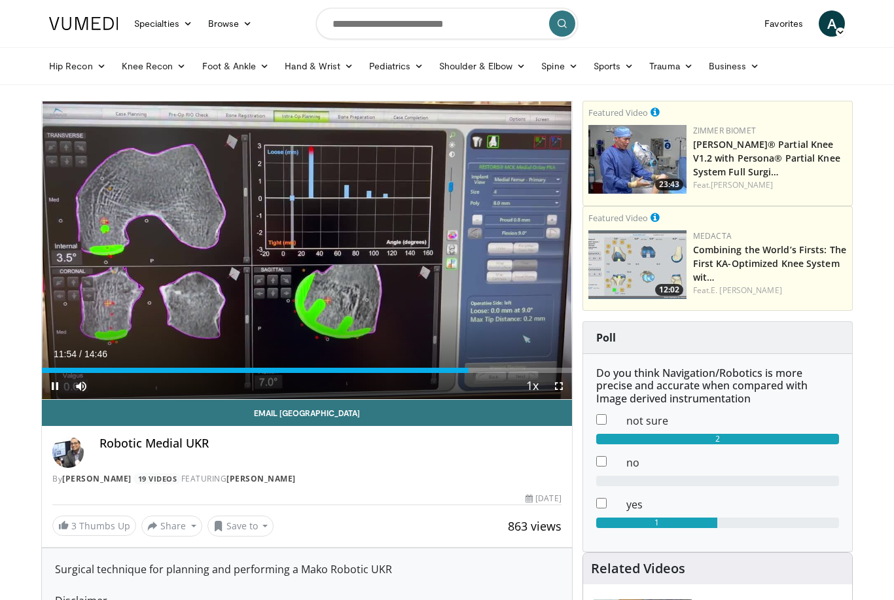 The height and width of the screenshot is (600, 894). I want to click on span: 14:46, so click(96, 354).